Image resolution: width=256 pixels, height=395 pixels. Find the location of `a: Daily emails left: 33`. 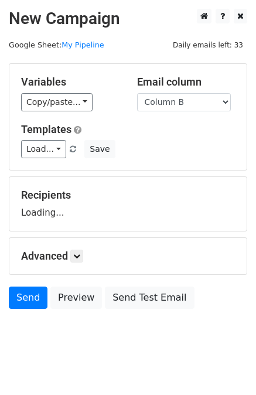

a: Daily emails left: 33 is located at coordinates (208, 45).